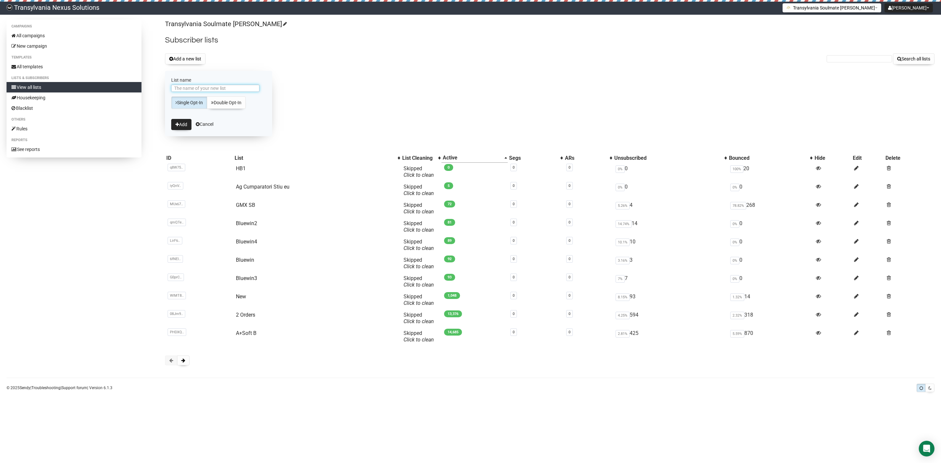 The image size is (941, 463). What do you see at coordinates (175, 186) in the screenshot?
I see `span: iyQnV..` at bounding box center [175, 186].